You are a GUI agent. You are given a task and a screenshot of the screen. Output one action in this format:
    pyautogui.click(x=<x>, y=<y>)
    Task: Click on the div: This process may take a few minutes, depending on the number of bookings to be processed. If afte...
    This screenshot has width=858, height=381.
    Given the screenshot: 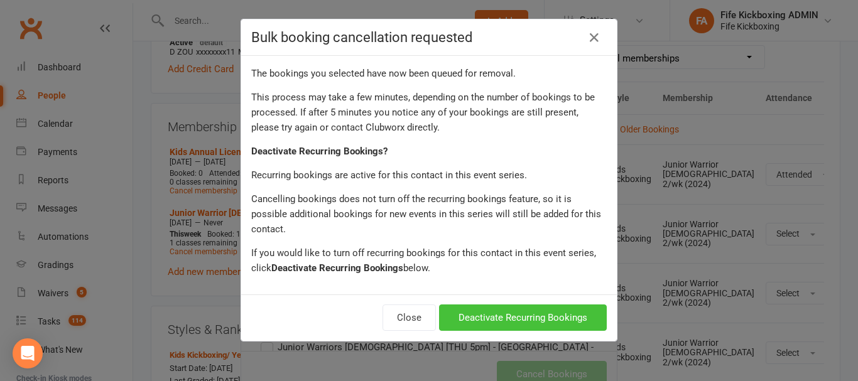 What is the action you would take?
    pyautogui.click(x=429, y=112)
    